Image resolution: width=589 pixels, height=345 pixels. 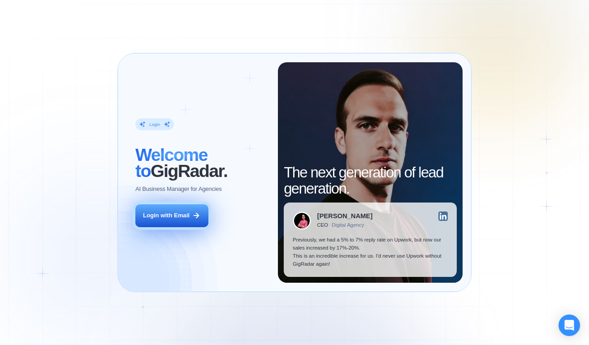 What do you see at coordinates (370, 181) in the screenshot?
I see `h2: The next generation of lead generation.` at bounding box center [370, 181].